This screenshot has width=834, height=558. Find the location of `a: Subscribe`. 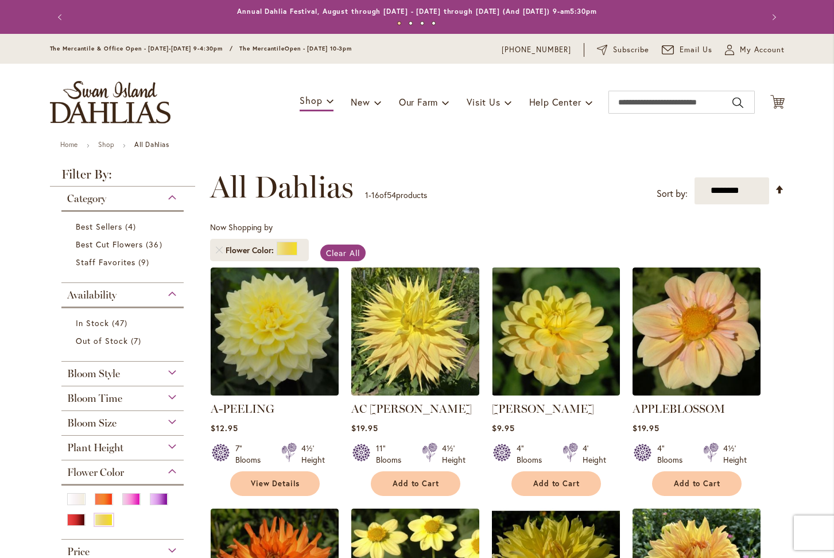

a: Subscribe is located at coordinates (623, 50).